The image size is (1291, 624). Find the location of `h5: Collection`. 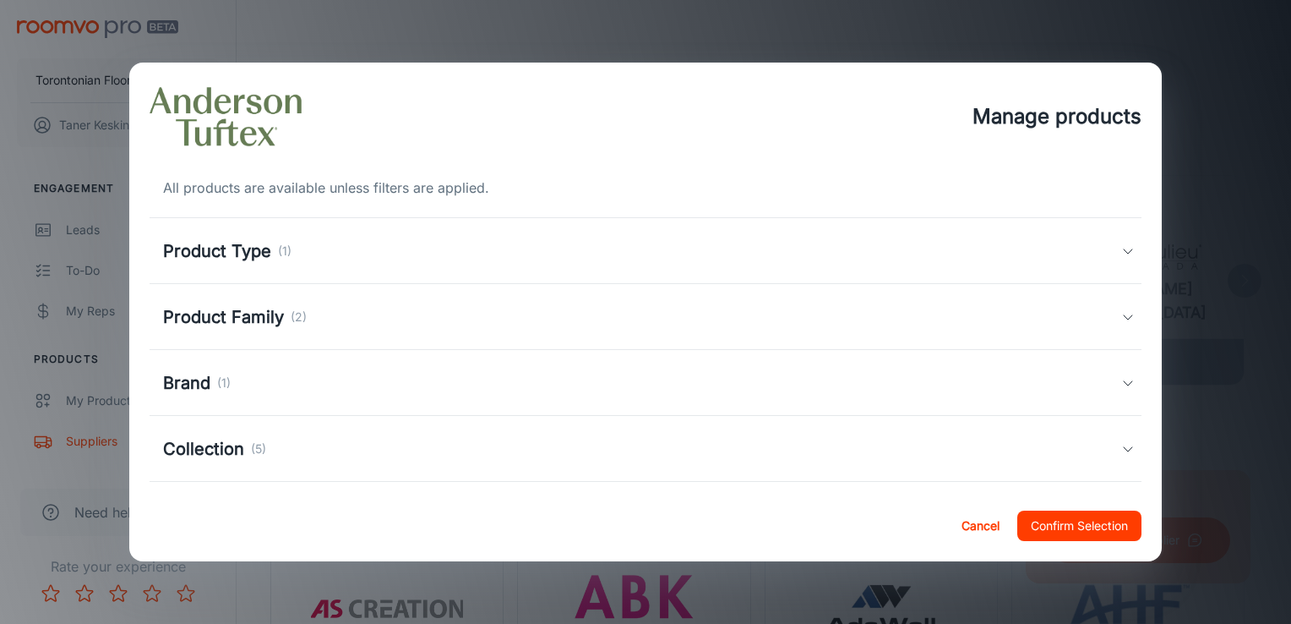

h5: Collection is located at coordinates (204, 449).